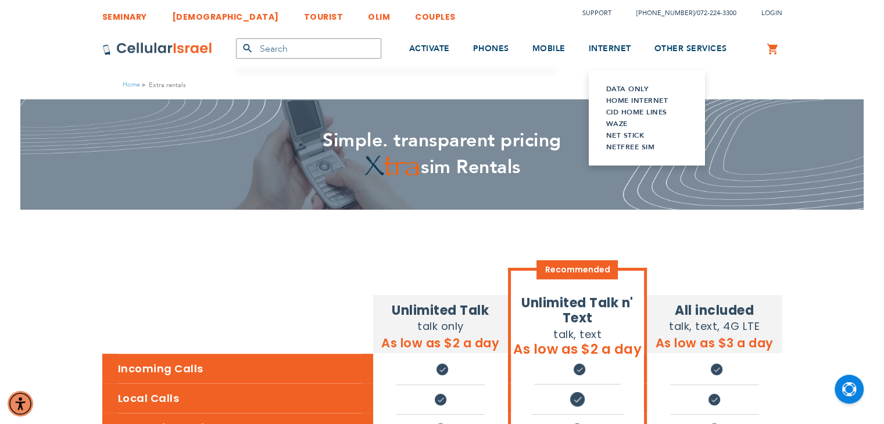 The image size is (884, 424). What do you see at coordinates (610, 48) in the screenshot?
I see `span: INTERNET` at bounding box center [610, 48].